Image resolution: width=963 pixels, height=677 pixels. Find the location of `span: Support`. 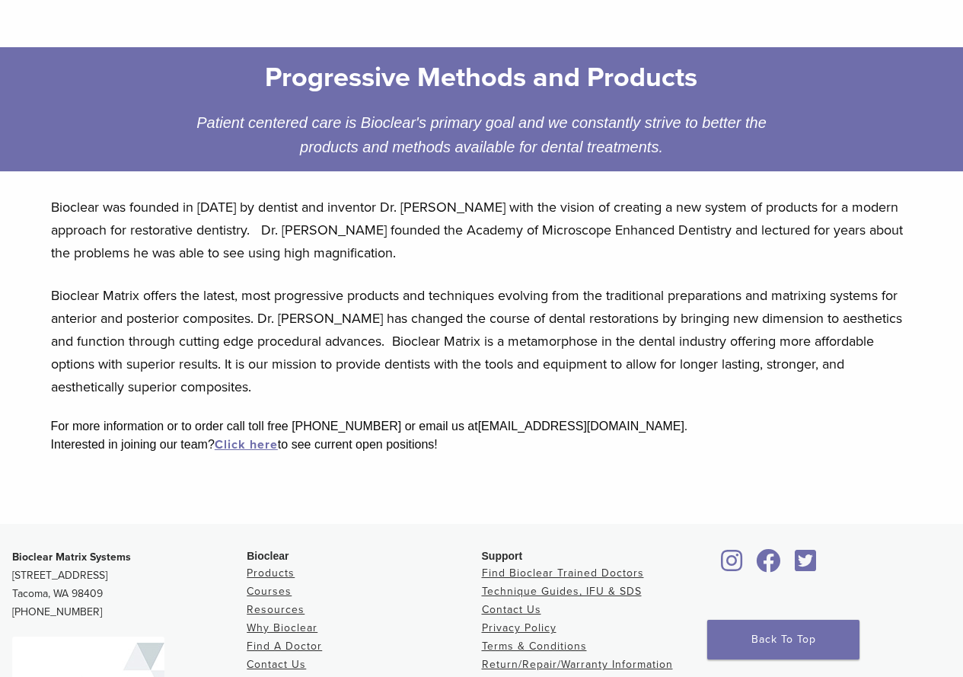

span: Support is located at coordinates (502, 556).